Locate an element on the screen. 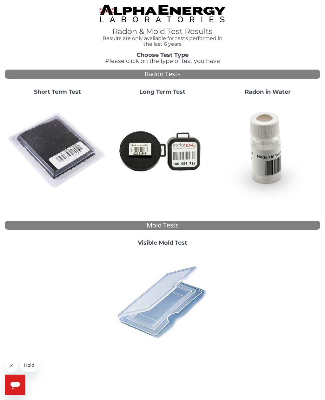 The height and width of the screenshot is (400, 325). strong: Radon in Water is located at coordinates (268, 92).